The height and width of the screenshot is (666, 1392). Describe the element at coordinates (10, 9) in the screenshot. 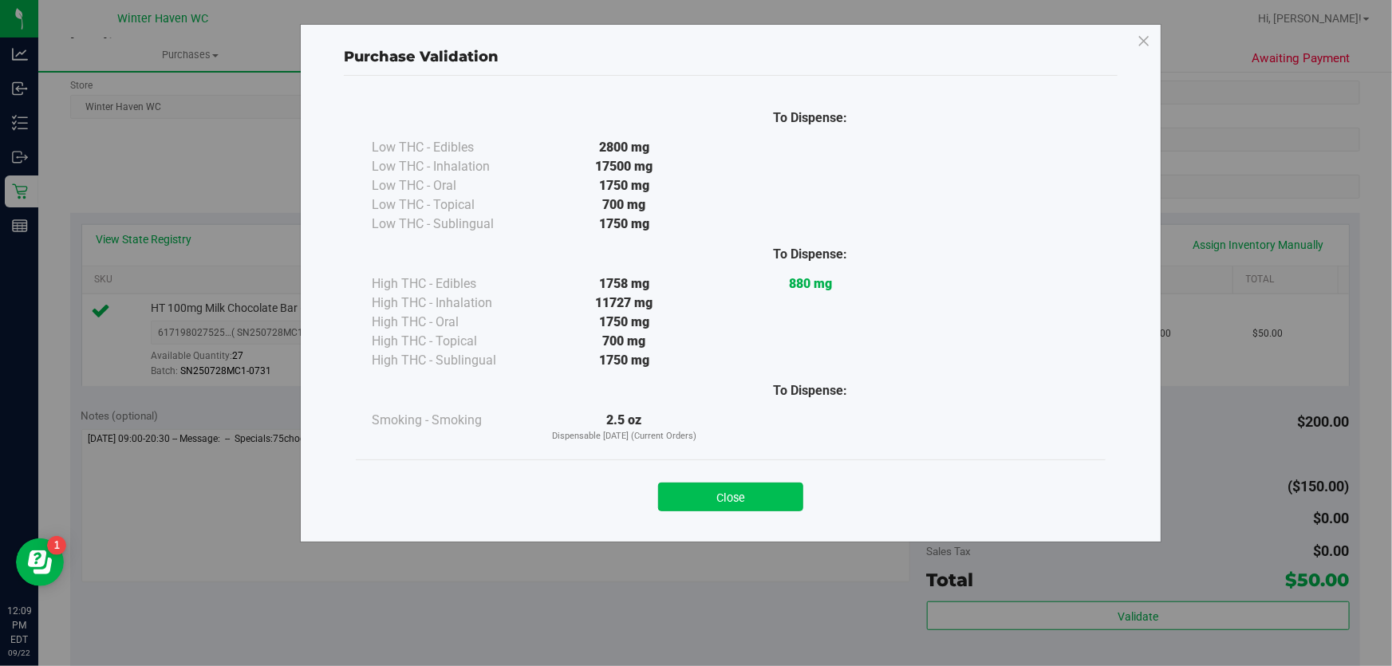

I see `span: 1` at that location.